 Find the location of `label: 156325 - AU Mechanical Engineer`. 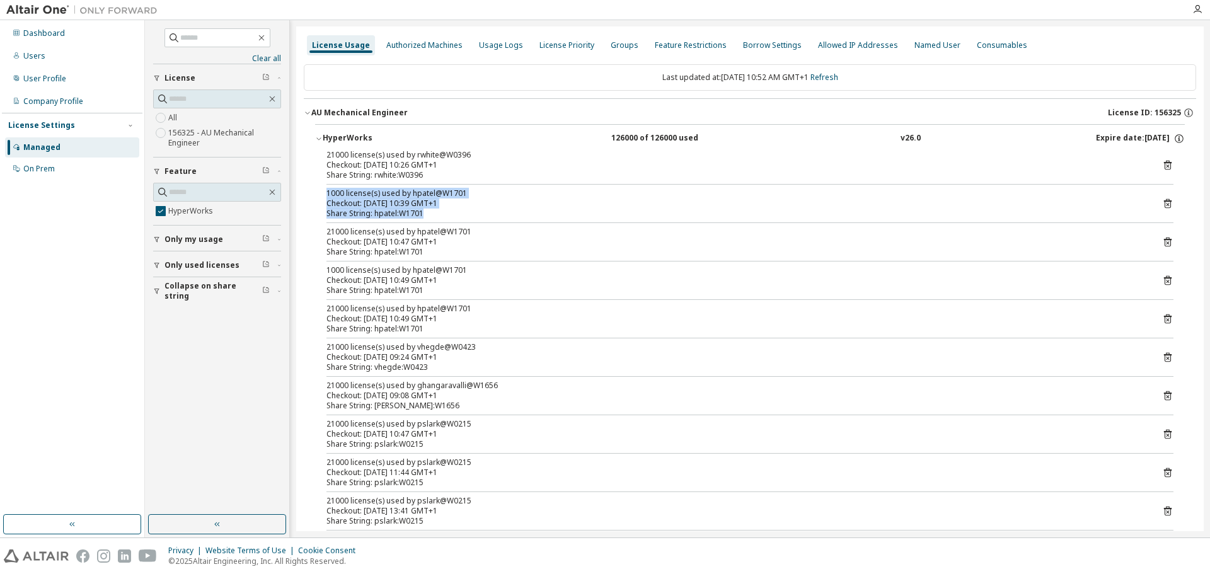

label: 156325 - AU Mechanical Engineer is located at coordinates (224, 138).